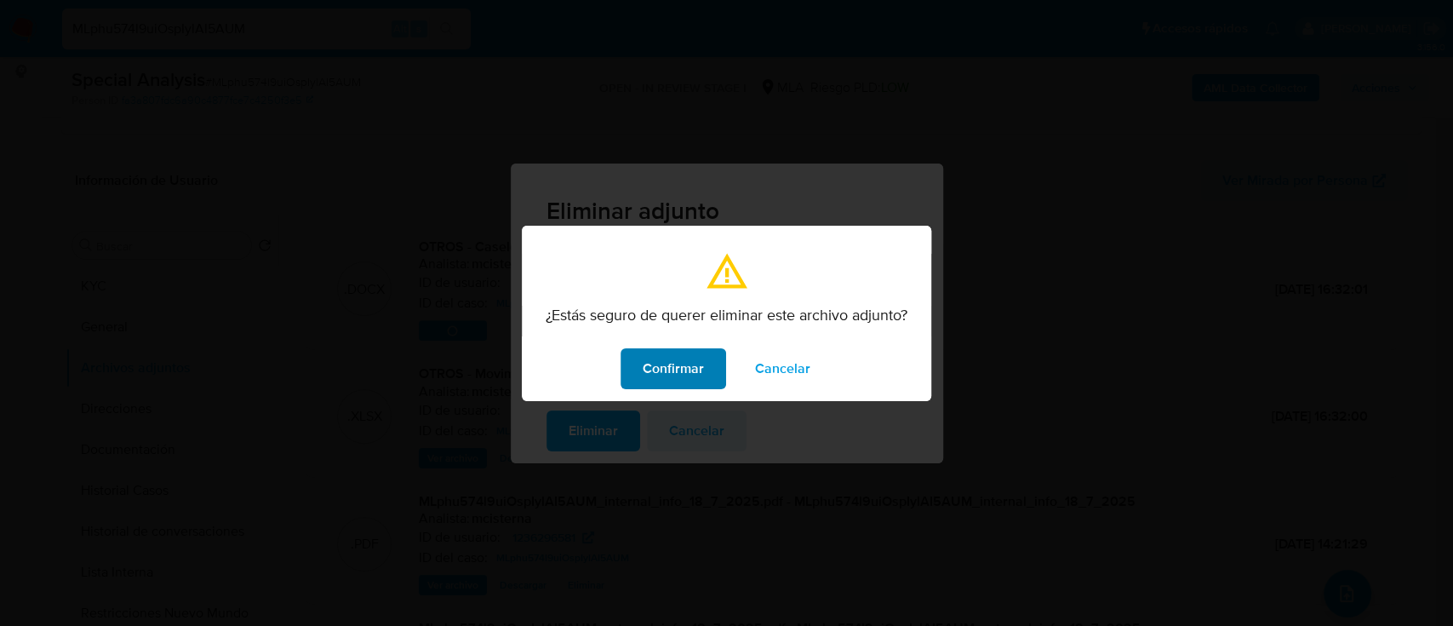 The height and width of the screenshot is (626, 1453). I want to click on p: ¿Estás seguro de querer eliminar este archivo adjunto?, so click(726, 315).